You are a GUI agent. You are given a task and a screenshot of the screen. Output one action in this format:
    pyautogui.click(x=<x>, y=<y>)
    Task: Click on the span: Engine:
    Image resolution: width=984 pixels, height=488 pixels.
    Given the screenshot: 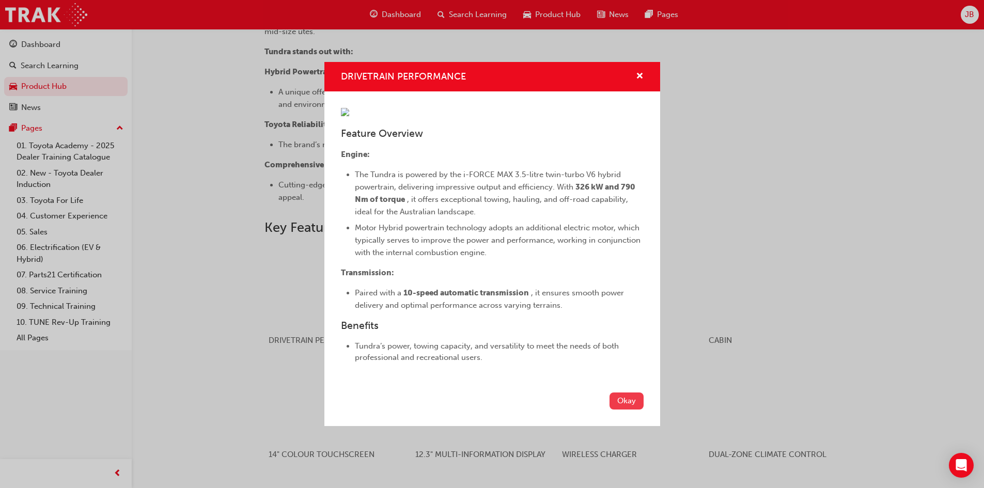 What is the action you would take?
    pyautogui.click(x=356, y=155)
    